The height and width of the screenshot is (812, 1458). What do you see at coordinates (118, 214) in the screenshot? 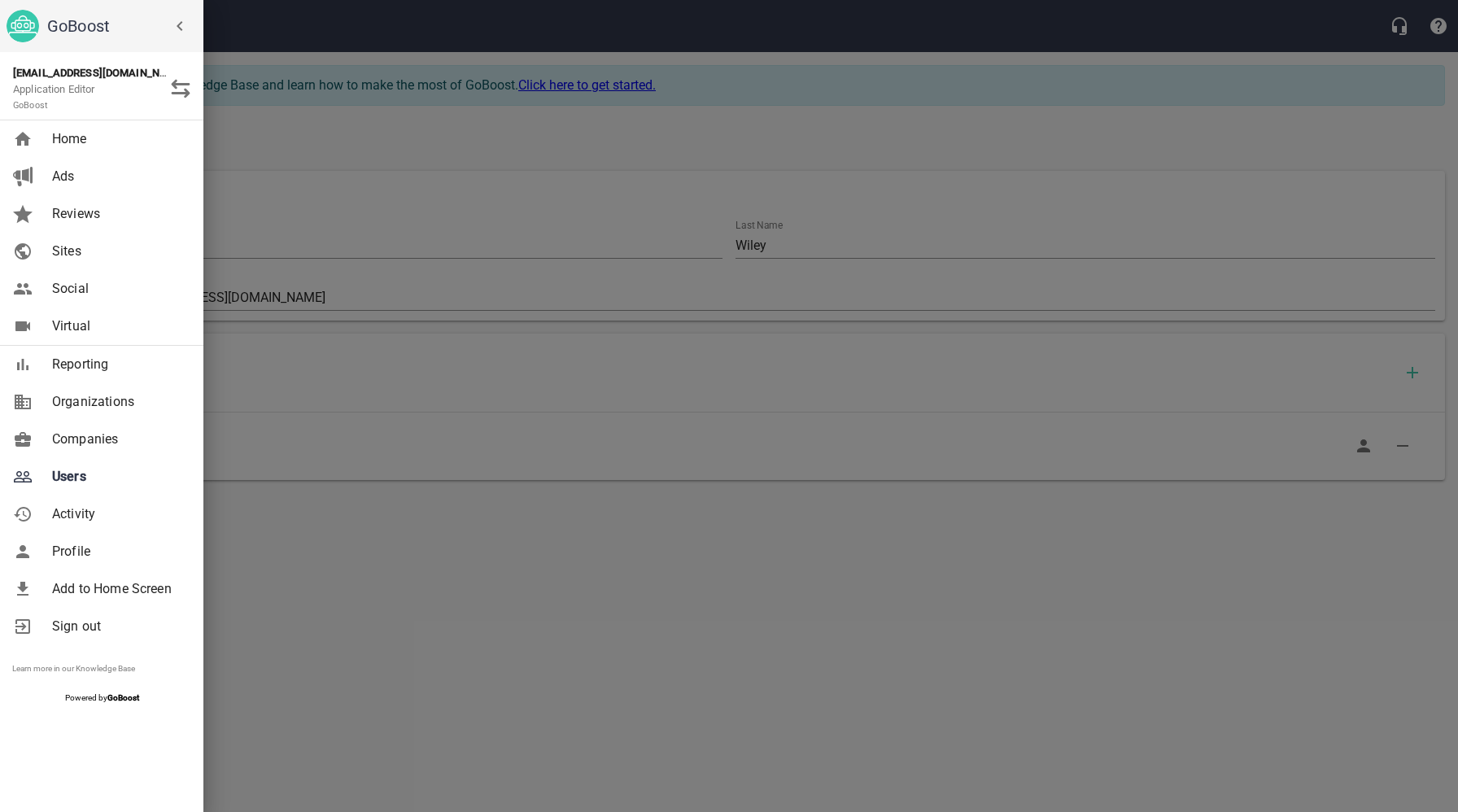
I see `span: Reviews` at bounding box center [118, 214].